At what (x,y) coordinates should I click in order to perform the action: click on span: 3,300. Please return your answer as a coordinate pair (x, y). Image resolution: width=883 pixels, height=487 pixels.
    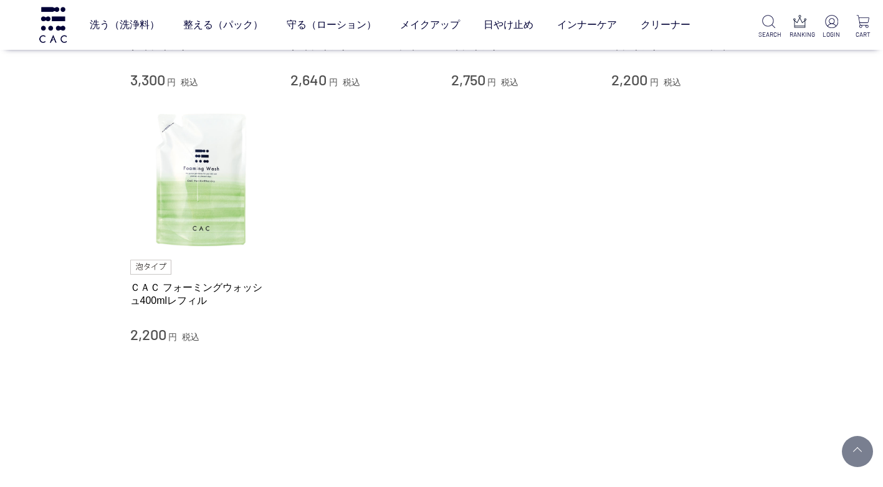
    Looking at the image, I should click on (148, 79).